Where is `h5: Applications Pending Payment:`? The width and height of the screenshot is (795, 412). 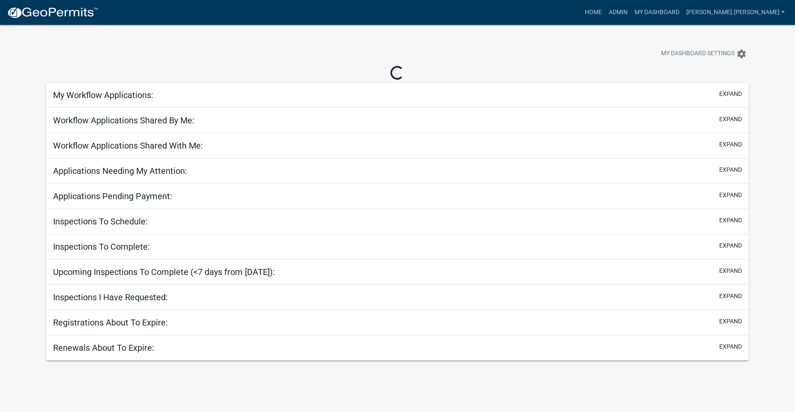
h5: Applications Pending Payment: is located at coordinates (113, 196).